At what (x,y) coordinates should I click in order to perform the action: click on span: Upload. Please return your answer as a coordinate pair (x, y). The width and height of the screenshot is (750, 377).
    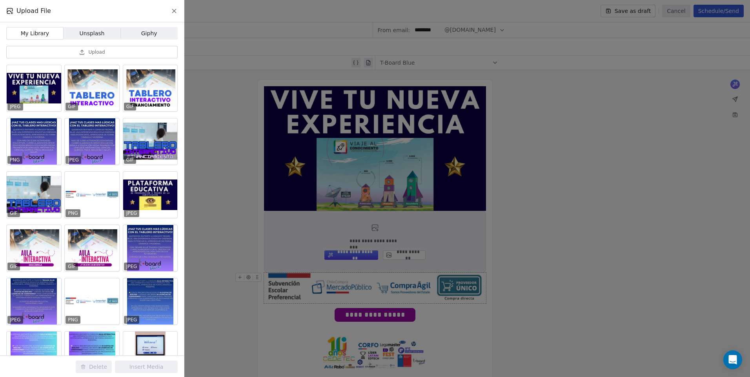
    Looking at the image, I should click on (96, 52).